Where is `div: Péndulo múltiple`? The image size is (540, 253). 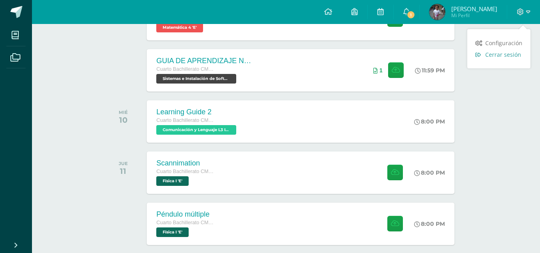 div: Péndulo múltiple is located at coordinates (186, 214).